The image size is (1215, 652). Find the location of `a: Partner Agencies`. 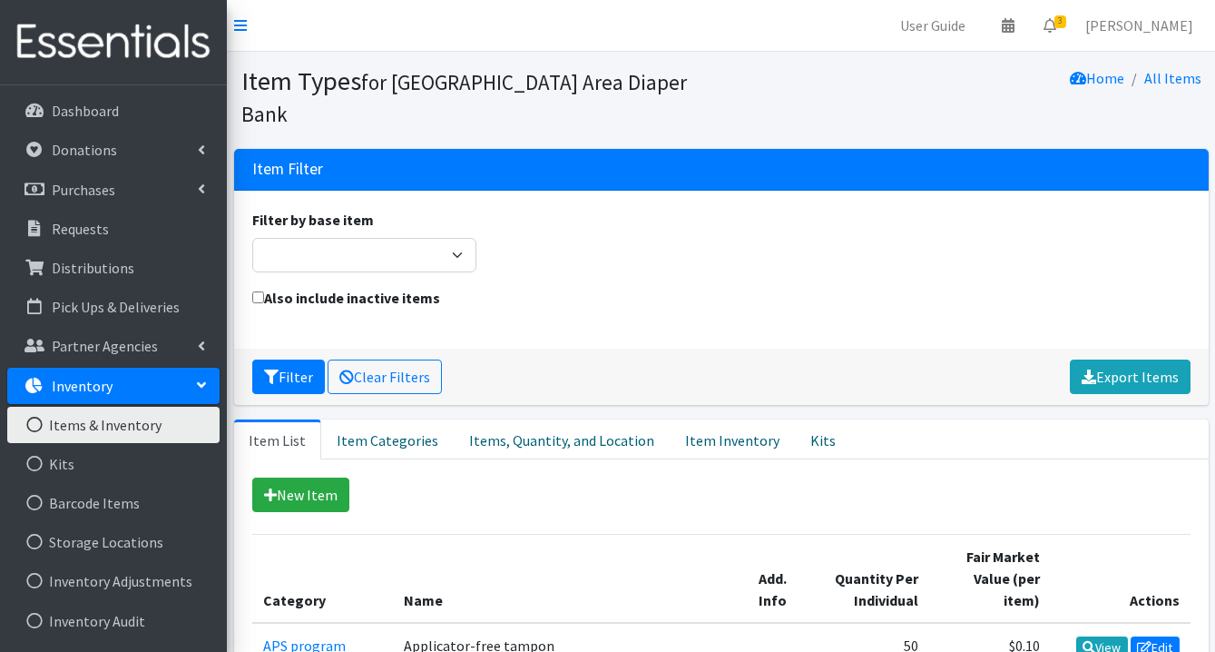

a: Partner Agencies is located at coordinates (113, 346).